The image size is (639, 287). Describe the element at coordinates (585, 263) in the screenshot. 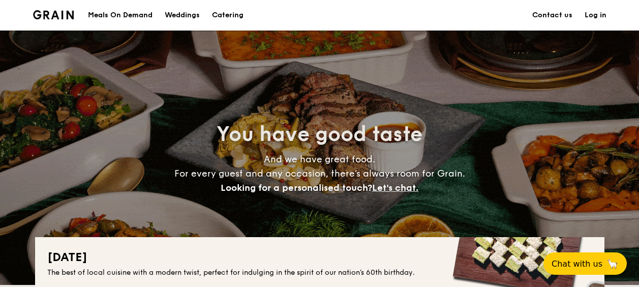

I see `button: Chat with us🦙` at that location.